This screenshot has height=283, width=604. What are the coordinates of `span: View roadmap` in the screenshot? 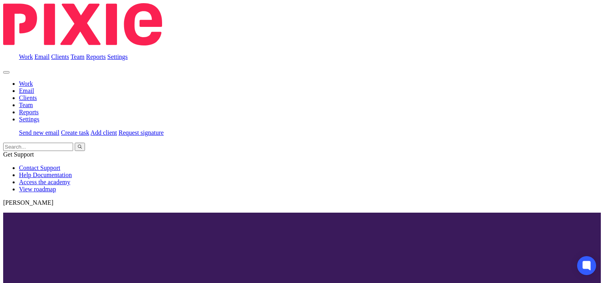 It's located at (38, 189).